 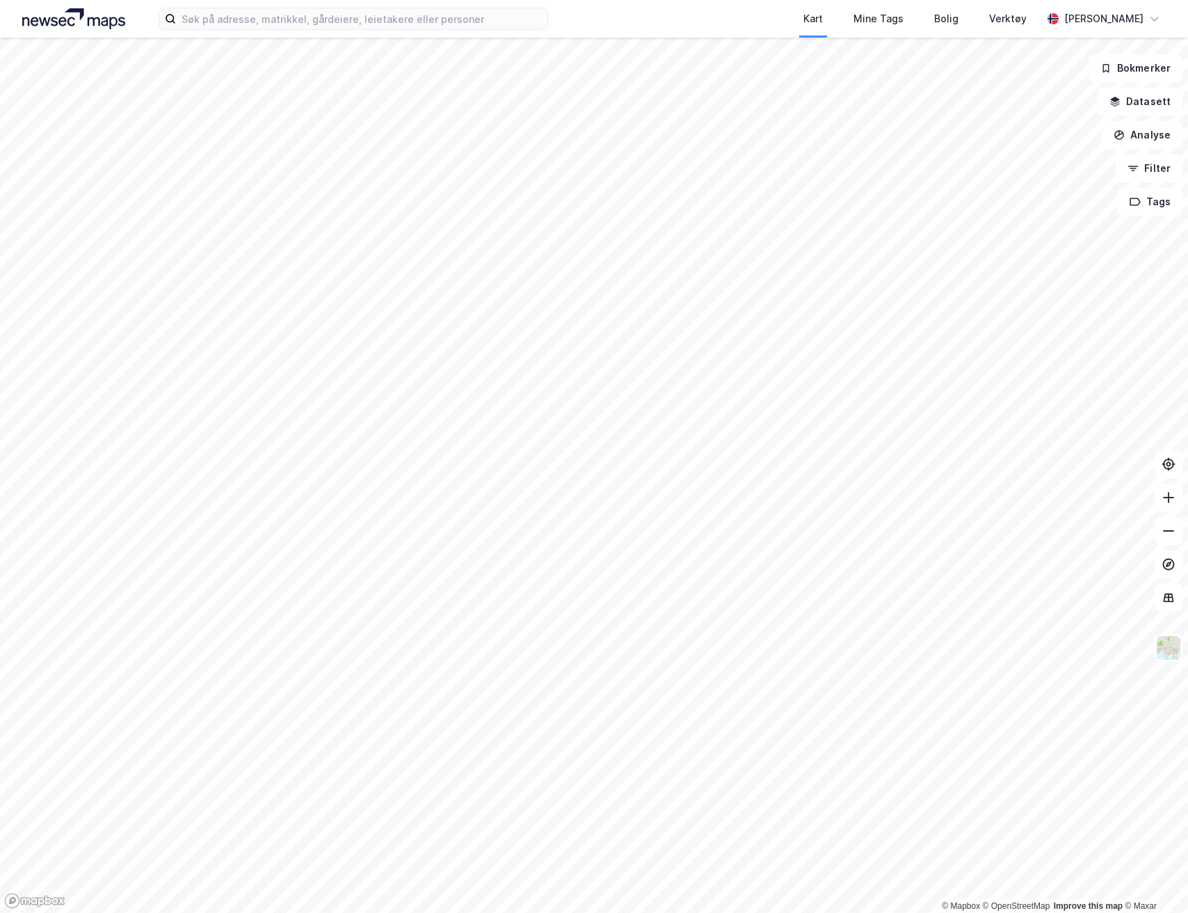 What do you see at coordinates (1088, 906) in the screenshot?
I see `a: Improve this map` at bounding box center [1088, 906].